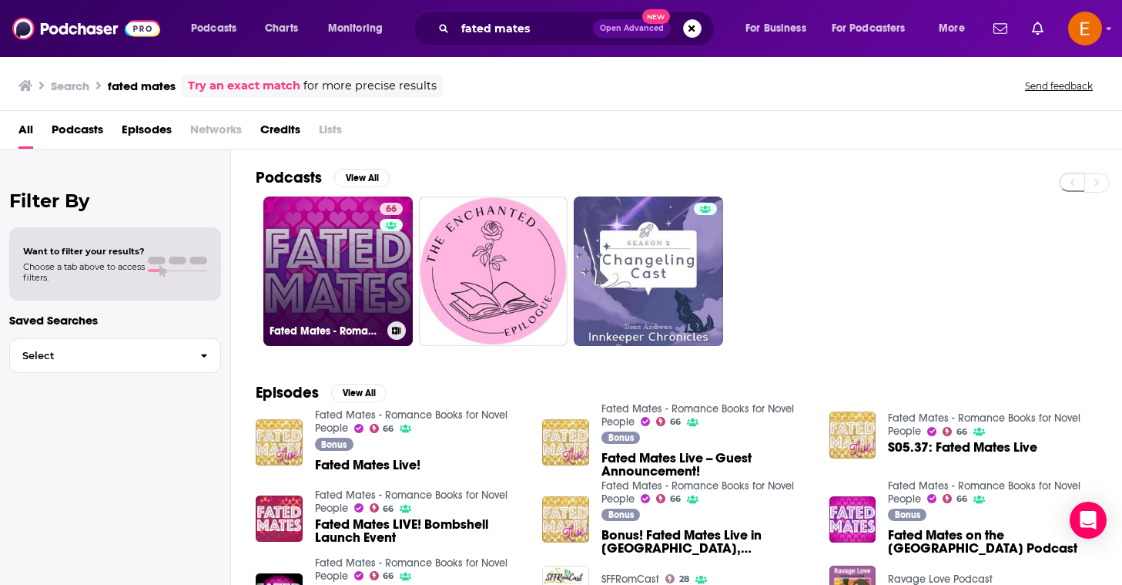 This screenshot has height=585, width=1122. What do you see at coordinates (330, 132) in the screenshot?
I see `span: Lists` at bounding box center [330, 132].